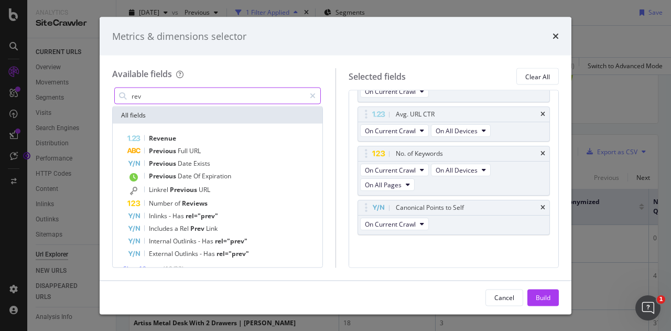 The image size is (671, 331). I want to click on div: Canonical Points to Self, so click(430, 208).